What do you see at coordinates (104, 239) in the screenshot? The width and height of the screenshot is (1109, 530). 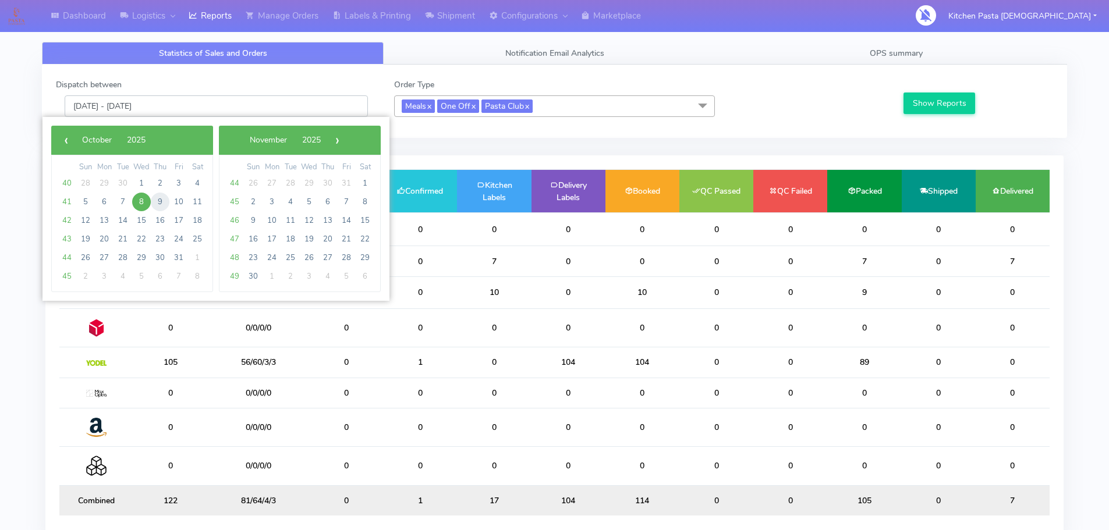 I see `span: 20` at bounding box center [104, 239].